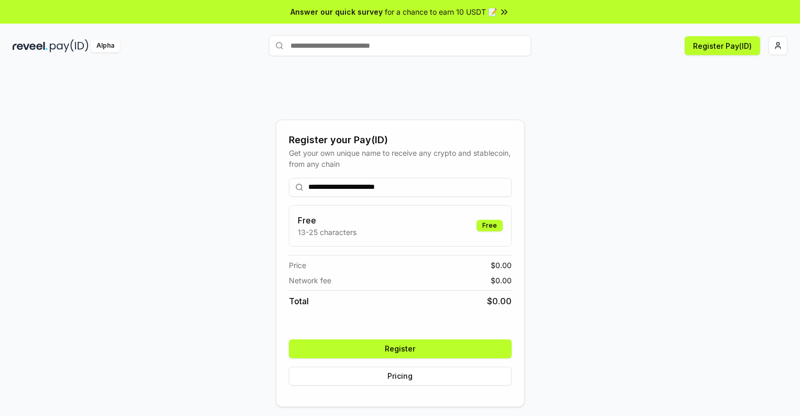 The width and height of the screenshot is (800, 416). What do you see at coordinates (400, 349) in the screenshot?
I see `button: Register` at bounding box center [400, 349].